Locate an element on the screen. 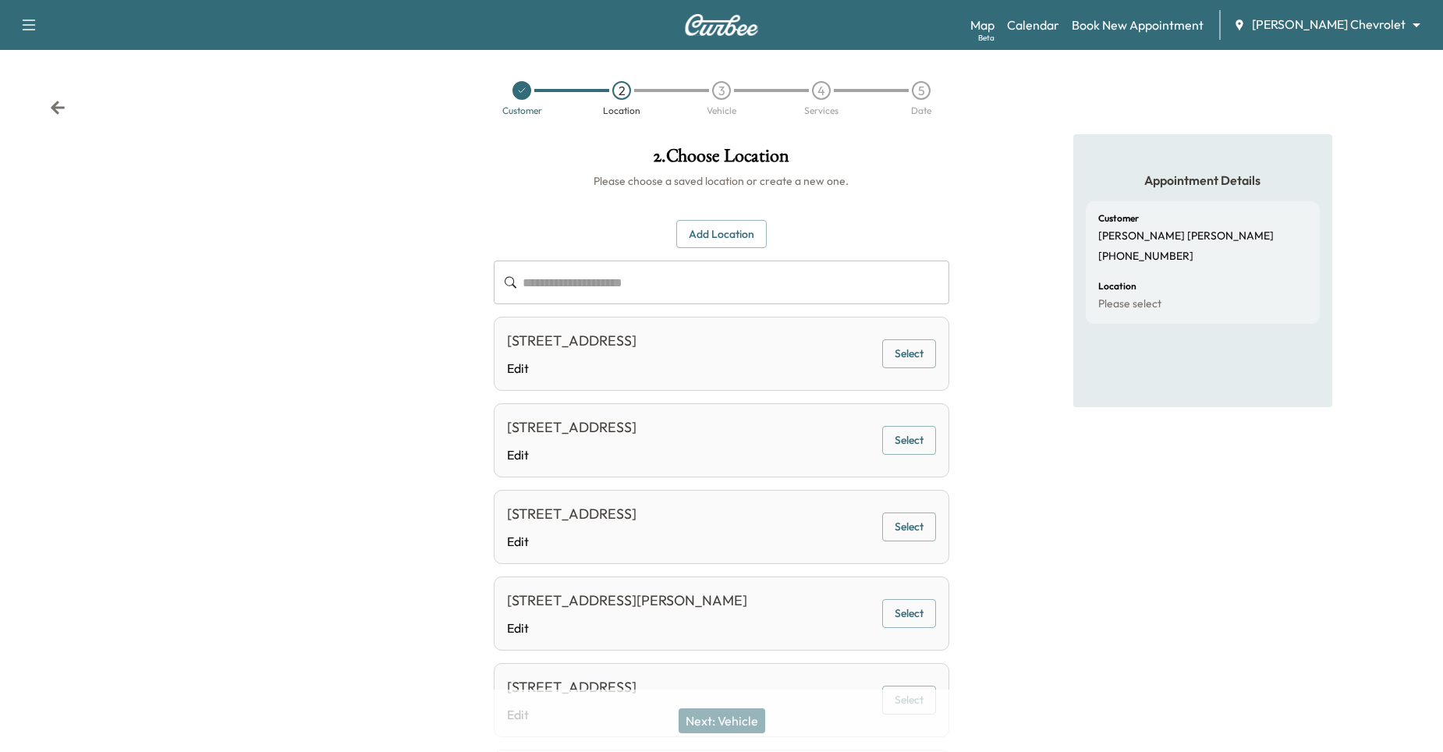  p: Please select is located at coordinates (1130, 304).